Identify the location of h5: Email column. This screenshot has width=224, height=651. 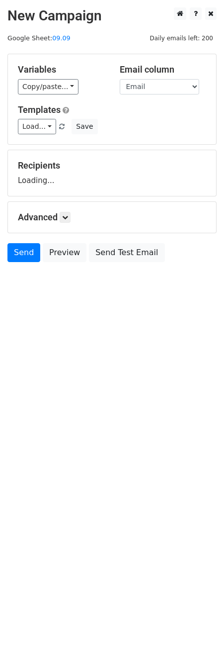
(163, 70).